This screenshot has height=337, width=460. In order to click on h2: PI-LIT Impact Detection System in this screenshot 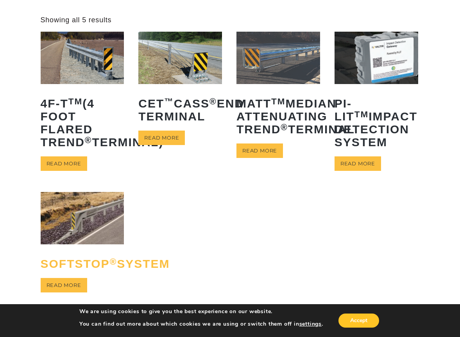, I will do `click(376, 123)`.